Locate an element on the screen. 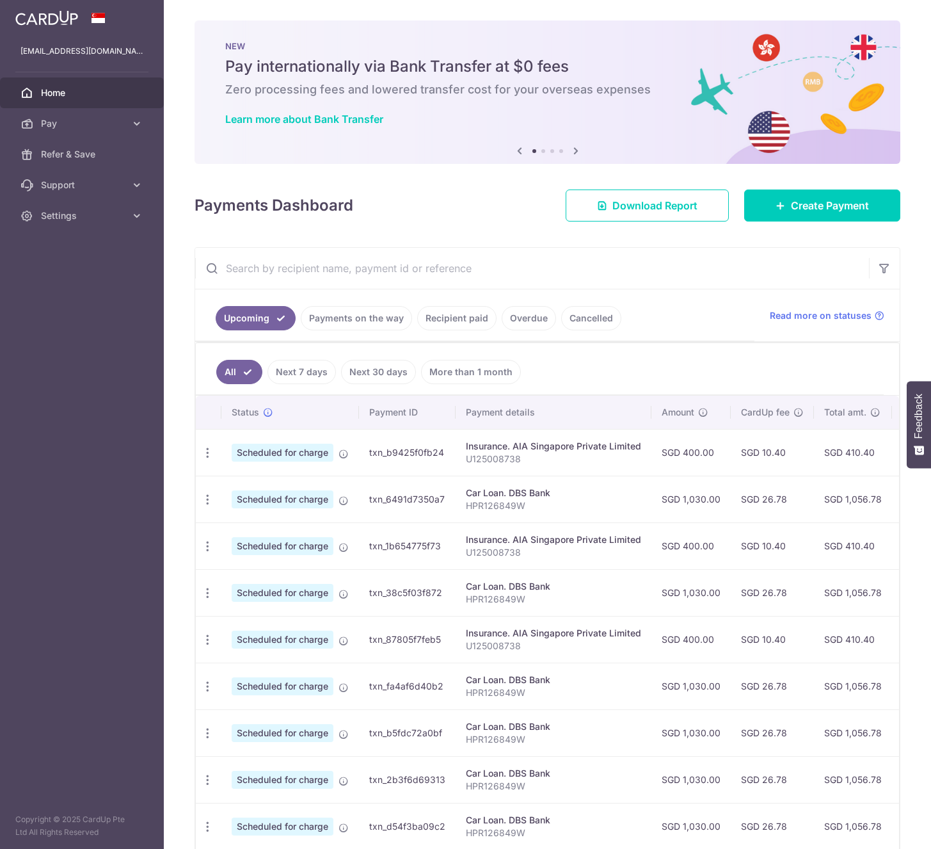  span: Amount is located at coordinates (678, 412).